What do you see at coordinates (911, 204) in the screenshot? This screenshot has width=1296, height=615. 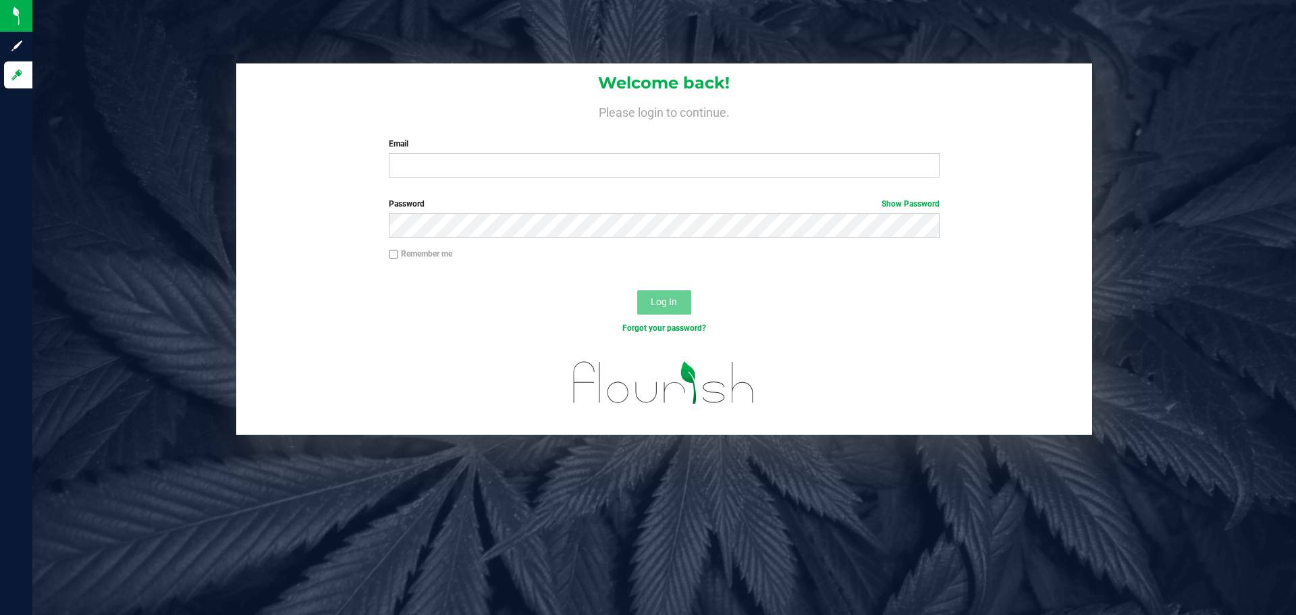 I see `a: Show Password` at bounding box center [911, 204].